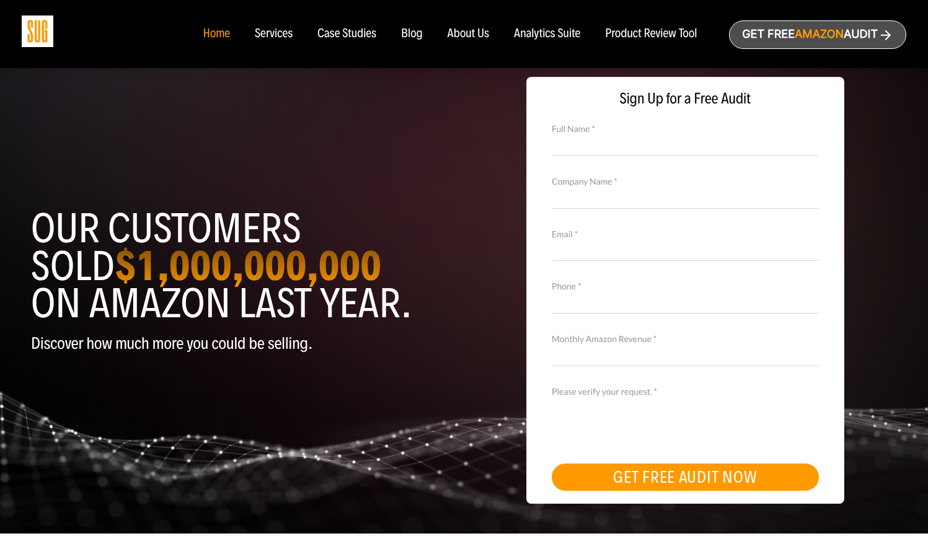 The height and width of the screenshot is (536, 928). What do you see at coordinates (685, 339) in the screenshot?
I see `label: Monthly Amazon Revenue *` at bounding box center [685, 339].